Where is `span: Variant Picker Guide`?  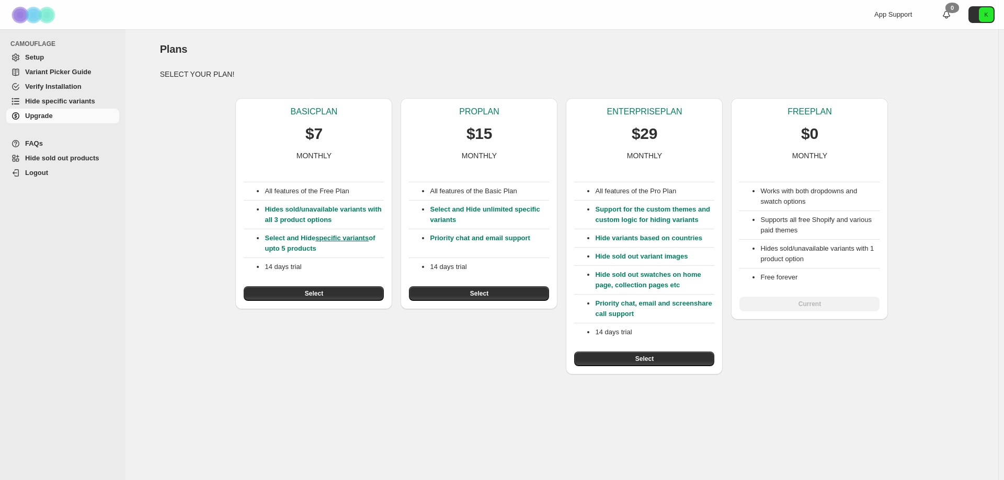
span: Variant Picker Guide is located at coordinates (58, 72).